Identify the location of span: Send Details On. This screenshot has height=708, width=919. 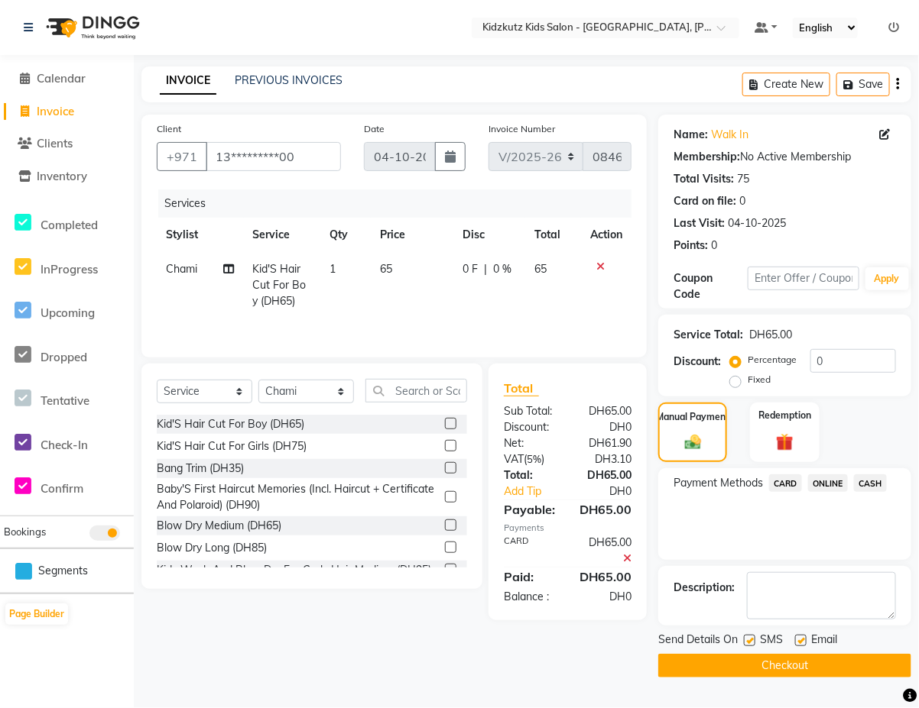
(698, 641).